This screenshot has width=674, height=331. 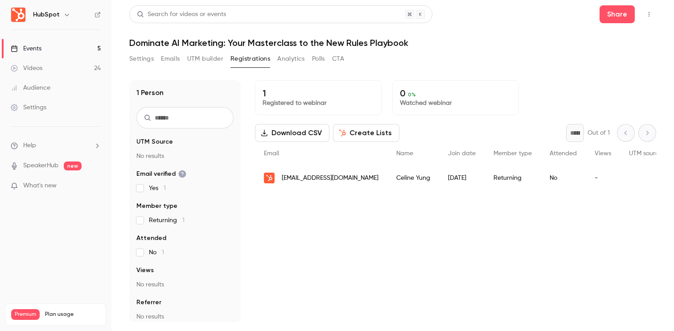 What do you see at coordinates (155, 142) in the screenshot?
I see `span: UTM Source` at bounding box center [155, 142].